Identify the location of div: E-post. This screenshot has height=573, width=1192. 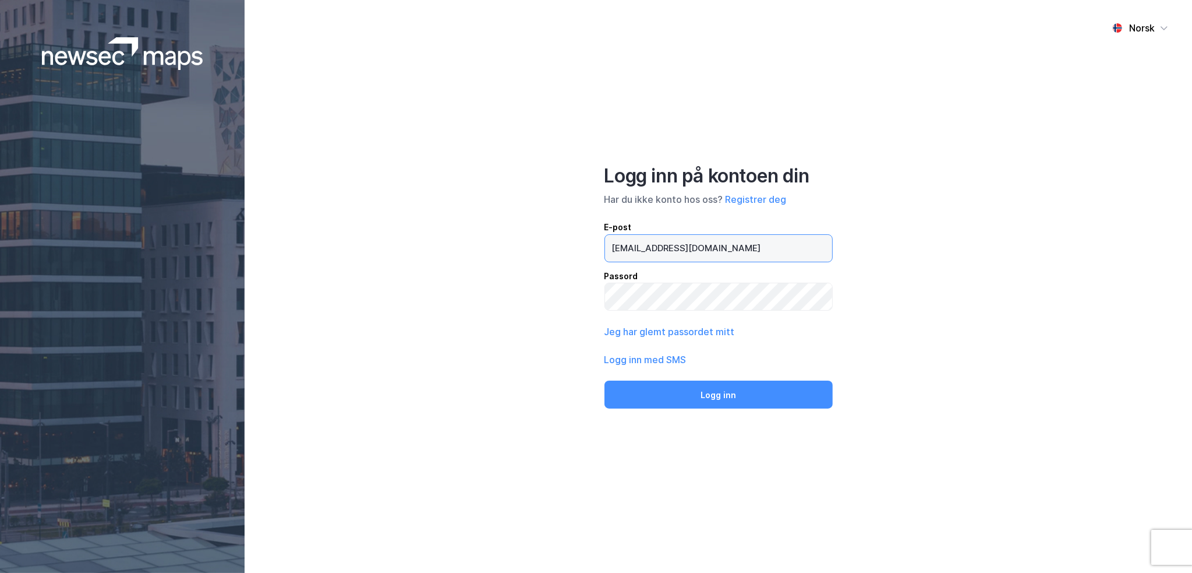
(719, 227).